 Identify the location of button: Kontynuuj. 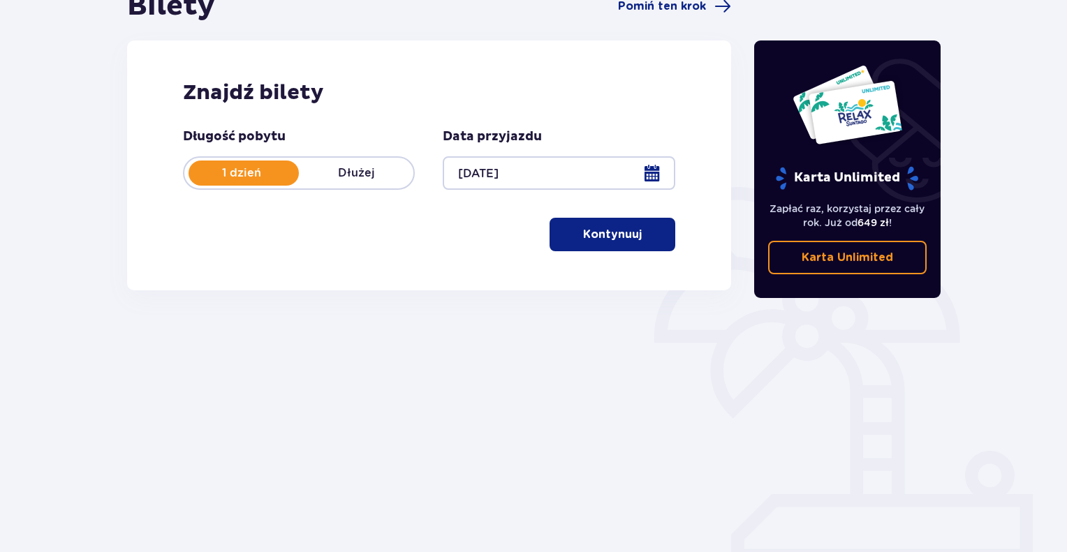
(612, 235).